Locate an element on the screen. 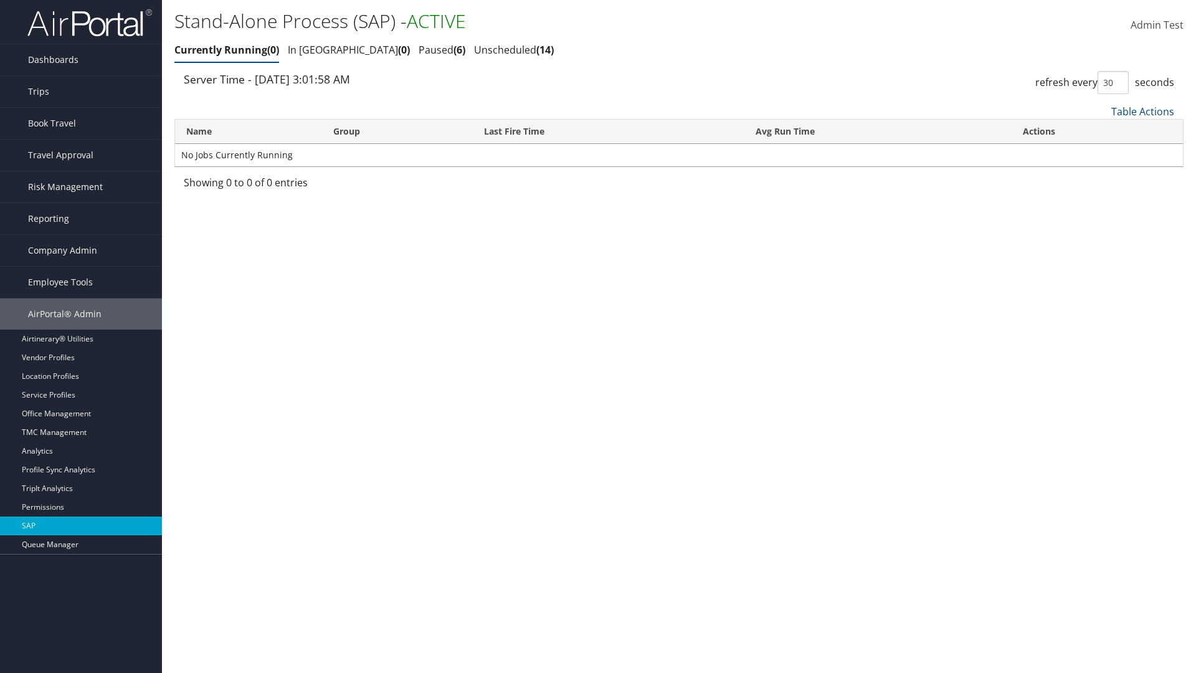  span: Company Admin is located at coordinates (62, 250).